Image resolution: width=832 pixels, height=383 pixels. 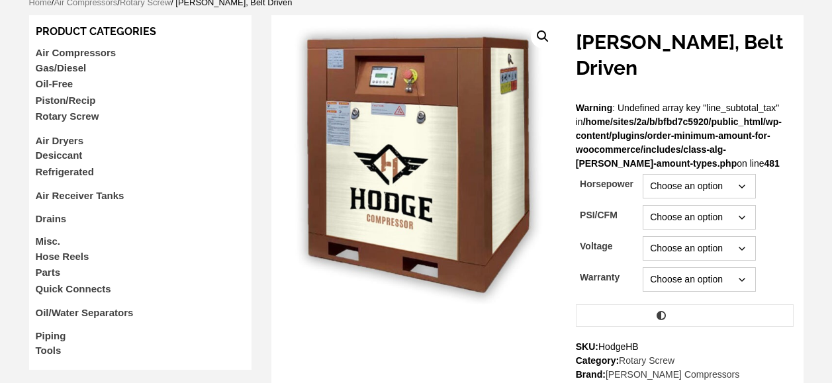 What do you see at coordinates (48, 350) in the screenshot?
I see `a: Tools` at bounding box center [48, 350].